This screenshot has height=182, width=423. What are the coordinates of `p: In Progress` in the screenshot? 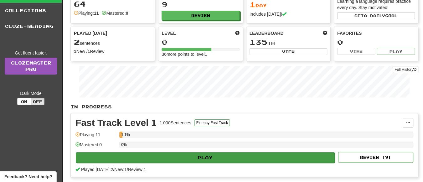 It's located at (244, 107).